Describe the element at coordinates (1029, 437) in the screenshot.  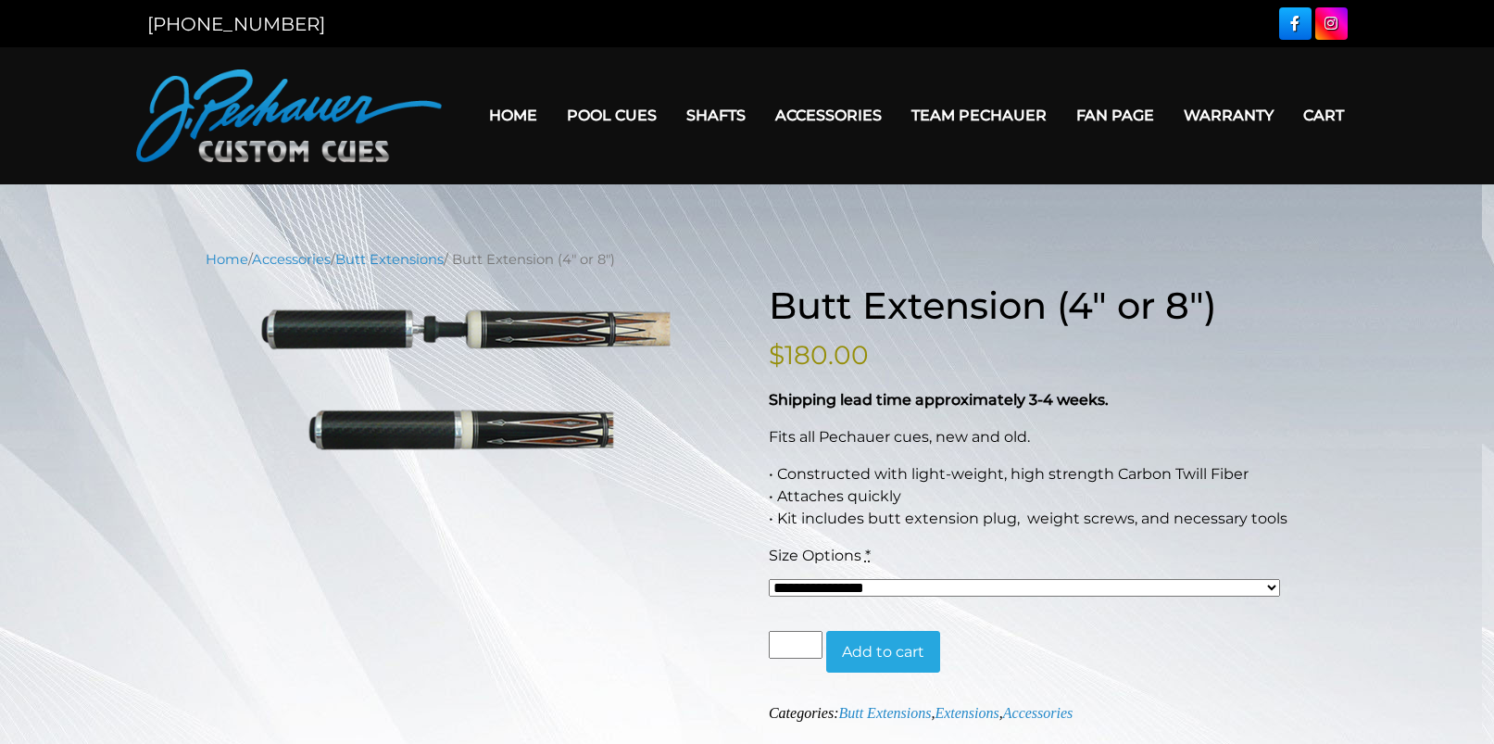
I see `p: Fits all Pechauer cues, new and old.` at that location.